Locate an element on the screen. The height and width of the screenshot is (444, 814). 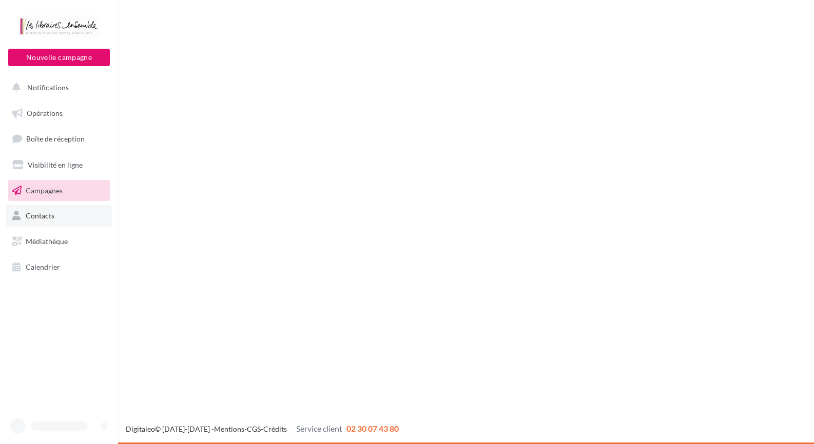
span: Opérations is located at coordinates (45, 113).